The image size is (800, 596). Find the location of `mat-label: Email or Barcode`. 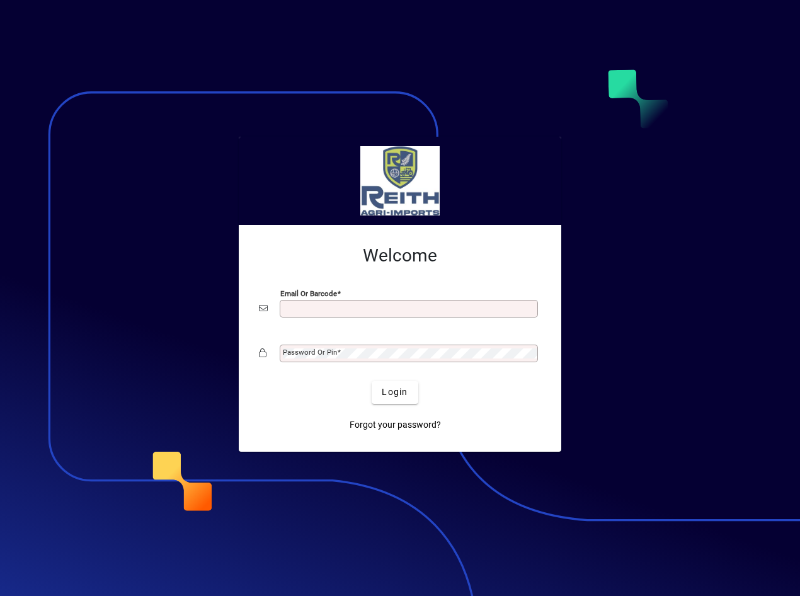

mat-label: Email or Barcode is located at coordinates (309, 293).